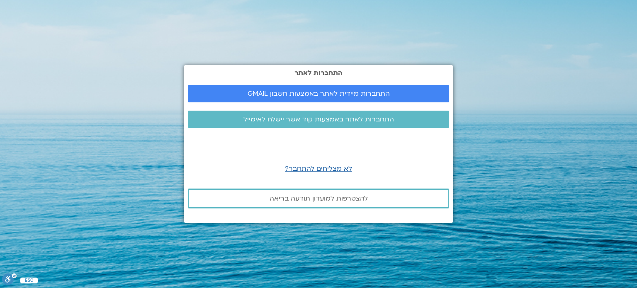 This screenshot has width=637, height=288. What do you see at coordinates (318, 199) in the screenshot?
I see `span: להצטרפות למועדון תודעה בריאה` at bounding box center [318, 199].